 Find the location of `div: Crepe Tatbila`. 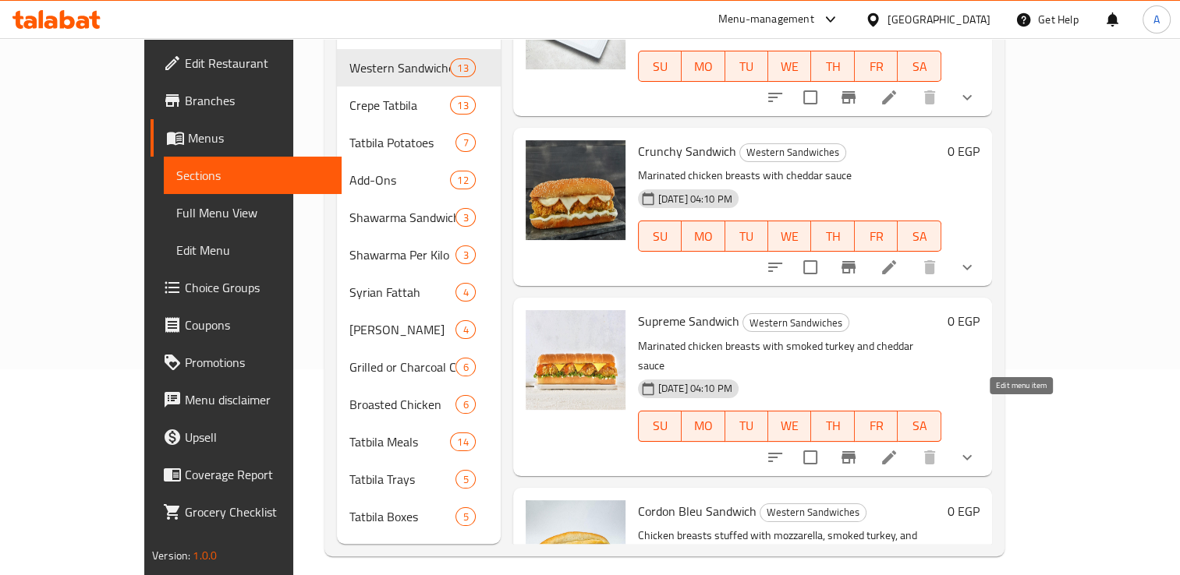

div: Crepe Tatbila is located at coordinates (400, 105).